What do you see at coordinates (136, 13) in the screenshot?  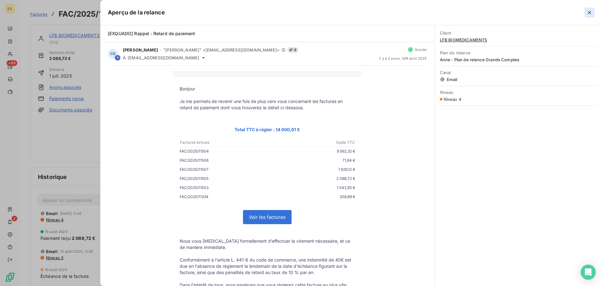 I see `h5: Aperçu de la relance` at bounding box center [136, 13].